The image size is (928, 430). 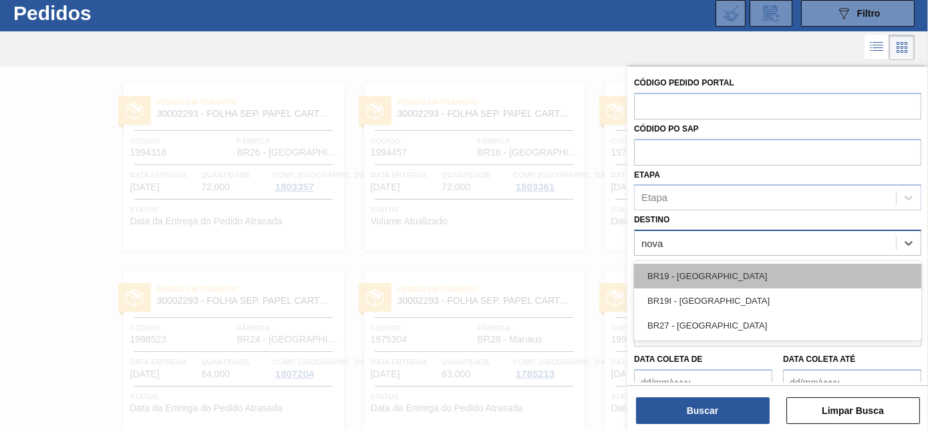 I want to click on div: Etapa, so click(x=654, y=198).